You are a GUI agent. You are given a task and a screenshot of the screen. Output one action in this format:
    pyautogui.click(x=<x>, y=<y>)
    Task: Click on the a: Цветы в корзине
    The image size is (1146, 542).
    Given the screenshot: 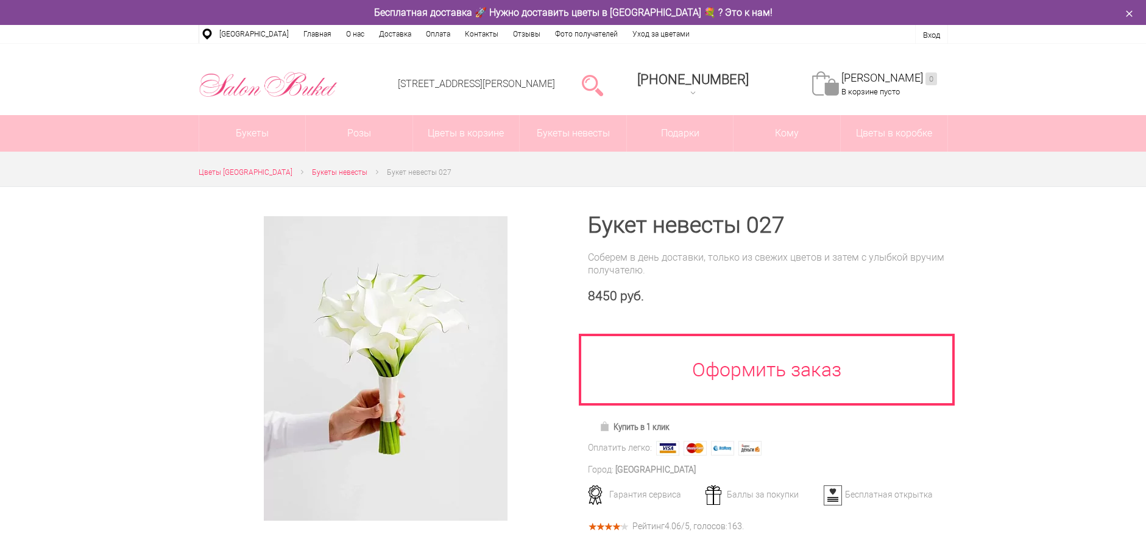 What is the action you would take?
    pyautogui.click(x=466, y=133)
    